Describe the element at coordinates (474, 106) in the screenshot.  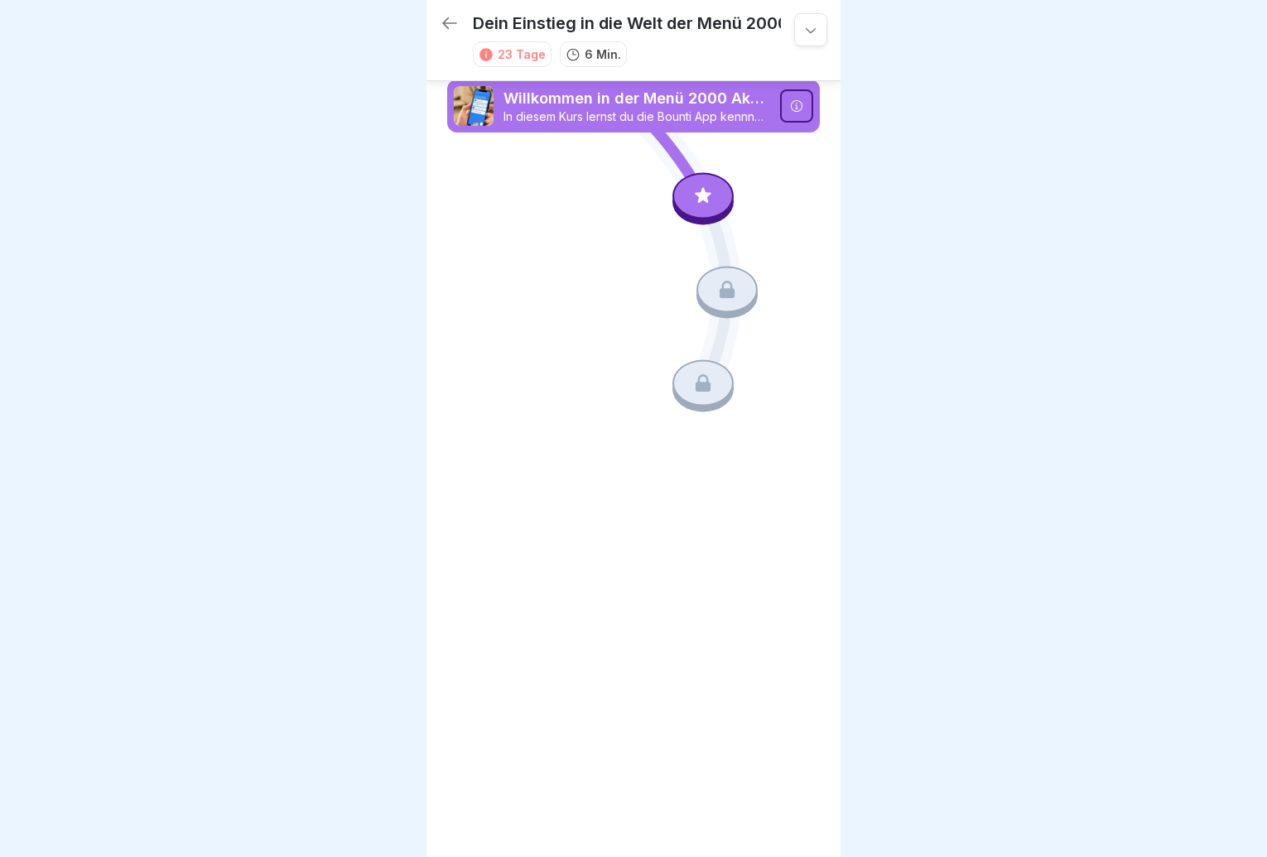
I see `img: xh3bnih80d1pxcetv9zsuevg.png` at that location.